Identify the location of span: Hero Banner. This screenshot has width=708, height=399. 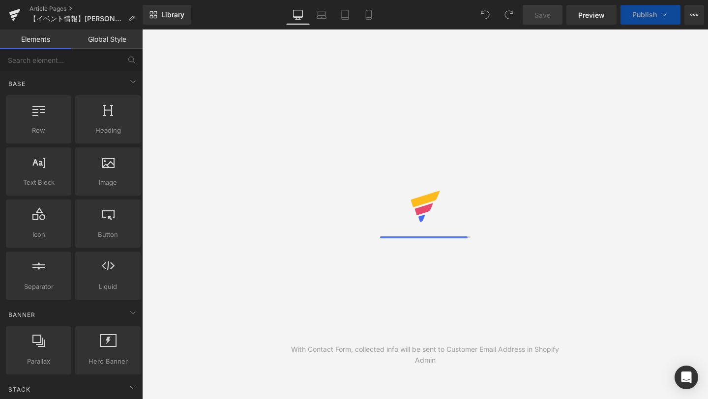
(108, 362).